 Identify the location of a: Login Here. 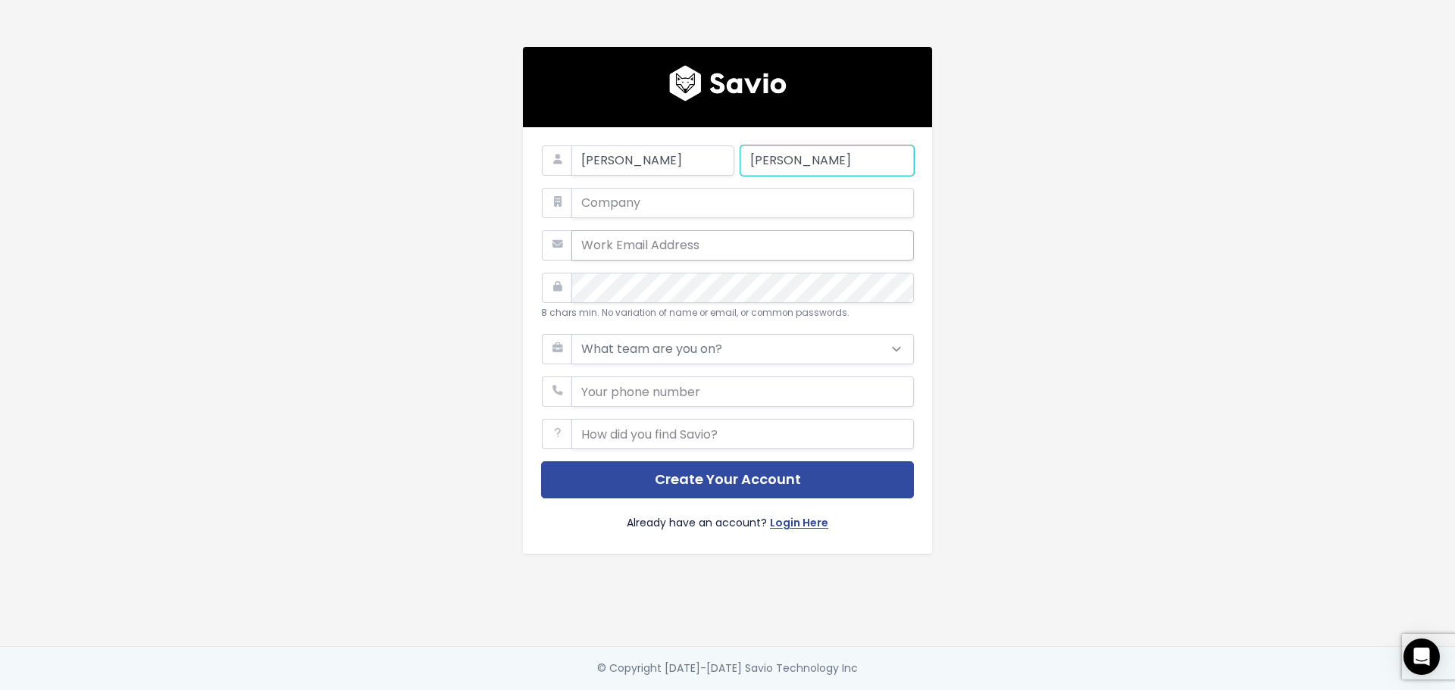
(799, 524).